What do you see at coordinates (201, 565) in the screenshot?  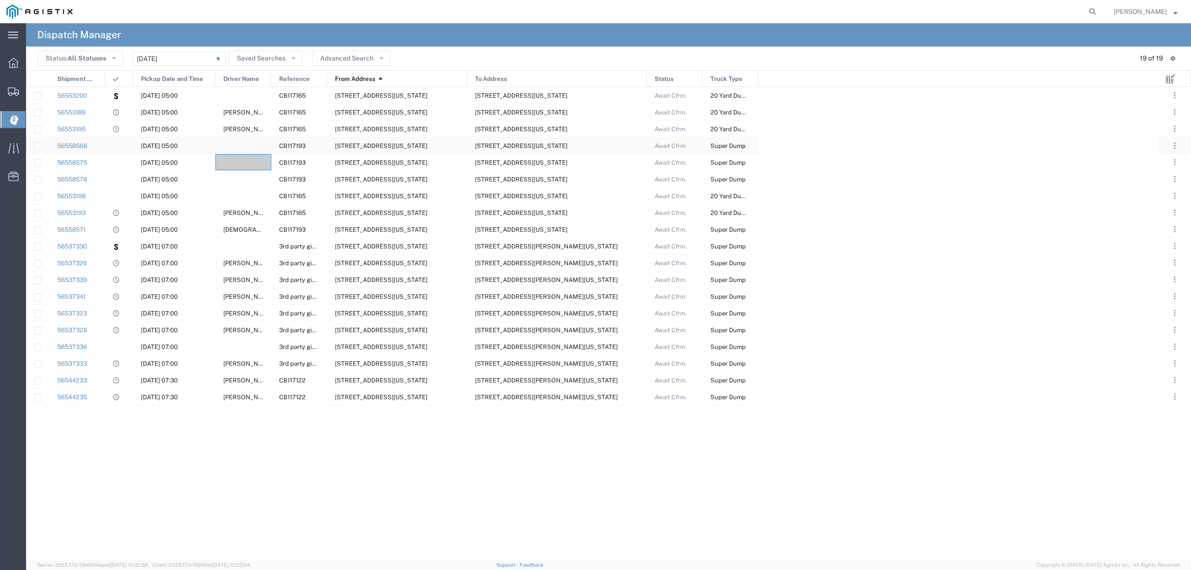 I see `span: Client: 2025.17.0-159f9de` at bounding box center [201, 565].